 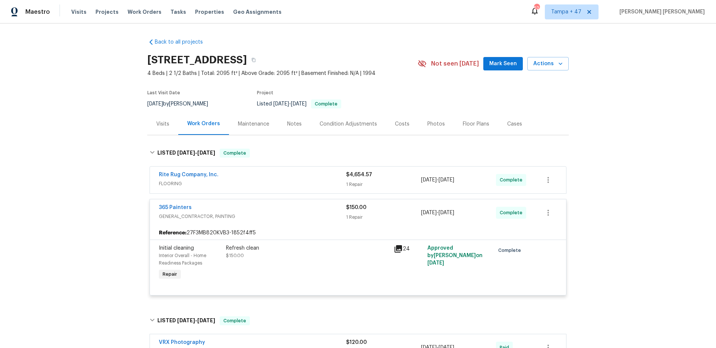 I want to click on div: 27F3MB820KVB3-1852f4ff5, so click(x=358, y=233).